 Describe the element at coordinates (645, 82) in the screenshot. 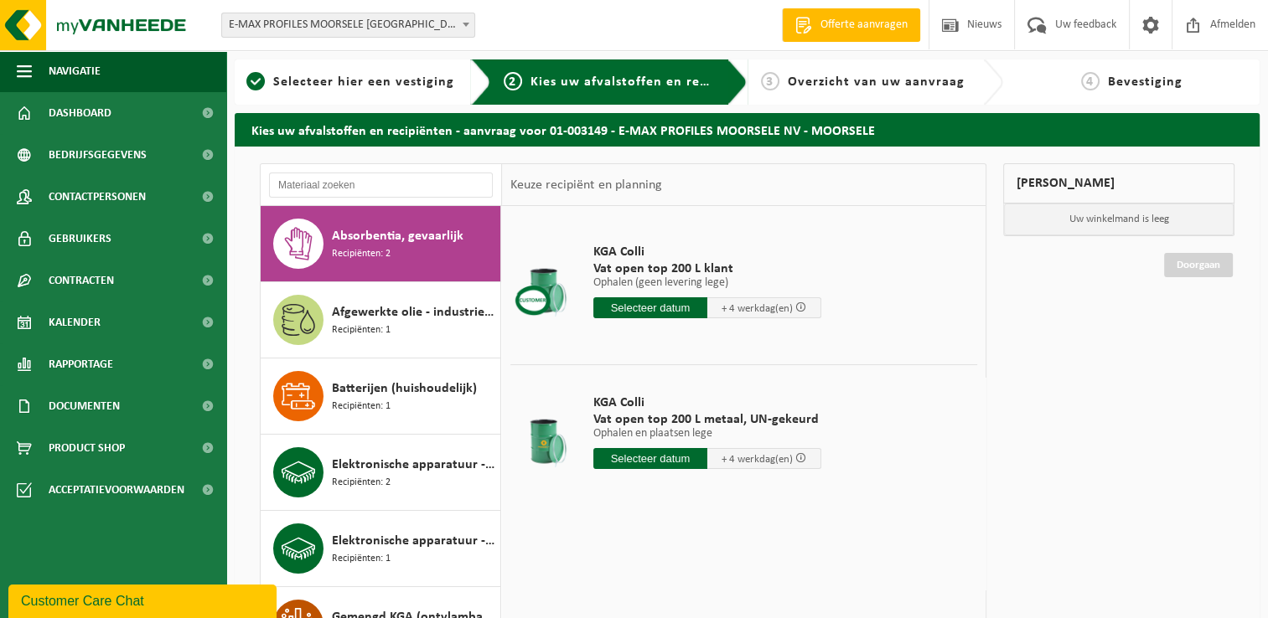

I see `span: Kies uw afvalstoffen en recipiënten` at that location.